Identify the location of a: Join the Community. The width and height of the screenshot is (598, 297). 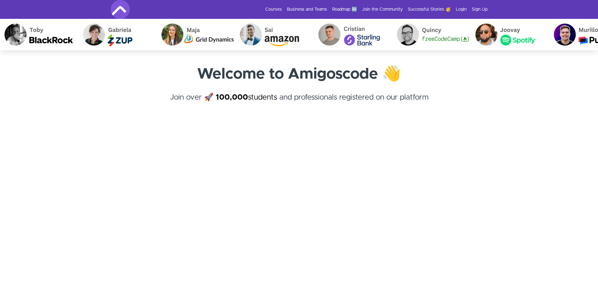
(382, 9).